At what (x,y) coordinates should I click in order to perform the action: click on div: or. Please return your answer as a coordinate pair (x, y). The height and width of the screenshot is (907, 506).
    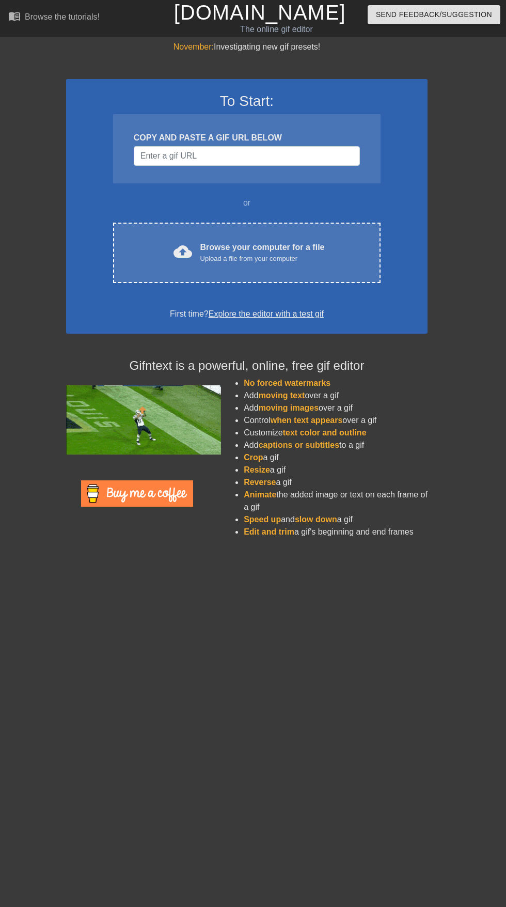
    Looking at the image, I should click on (247, 203).